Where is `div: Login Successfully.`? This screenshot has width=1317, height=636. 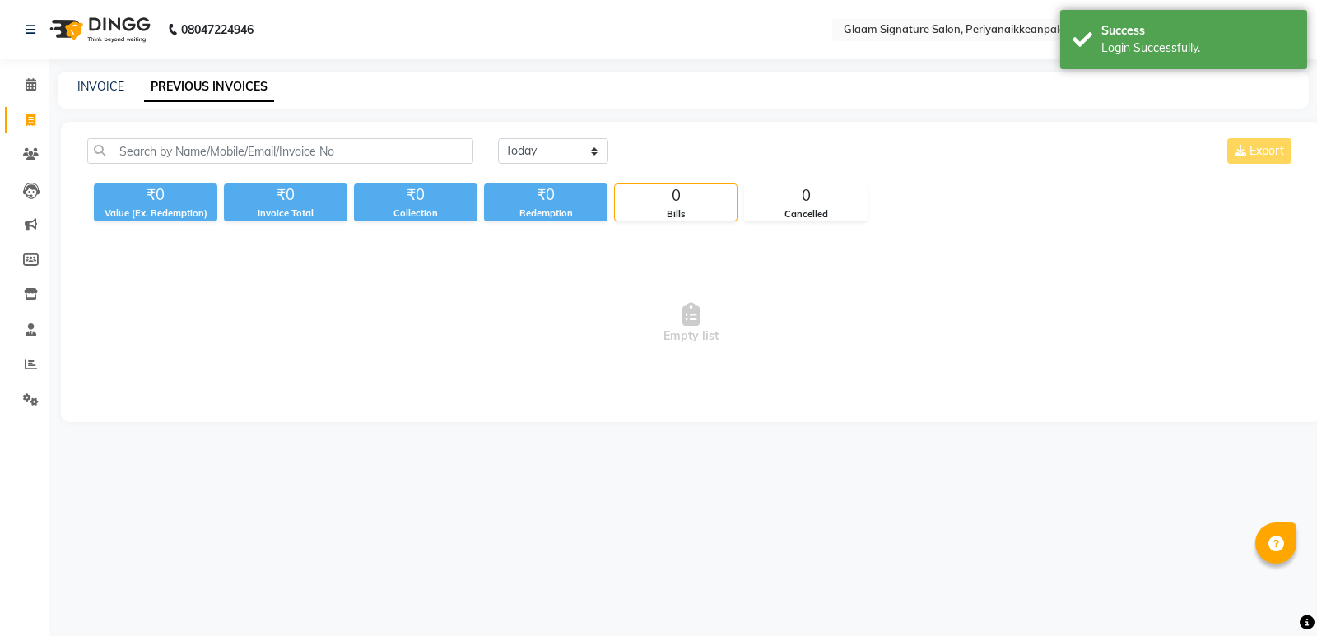 div: Login Successfully. is located at coordinates (1198, 48).